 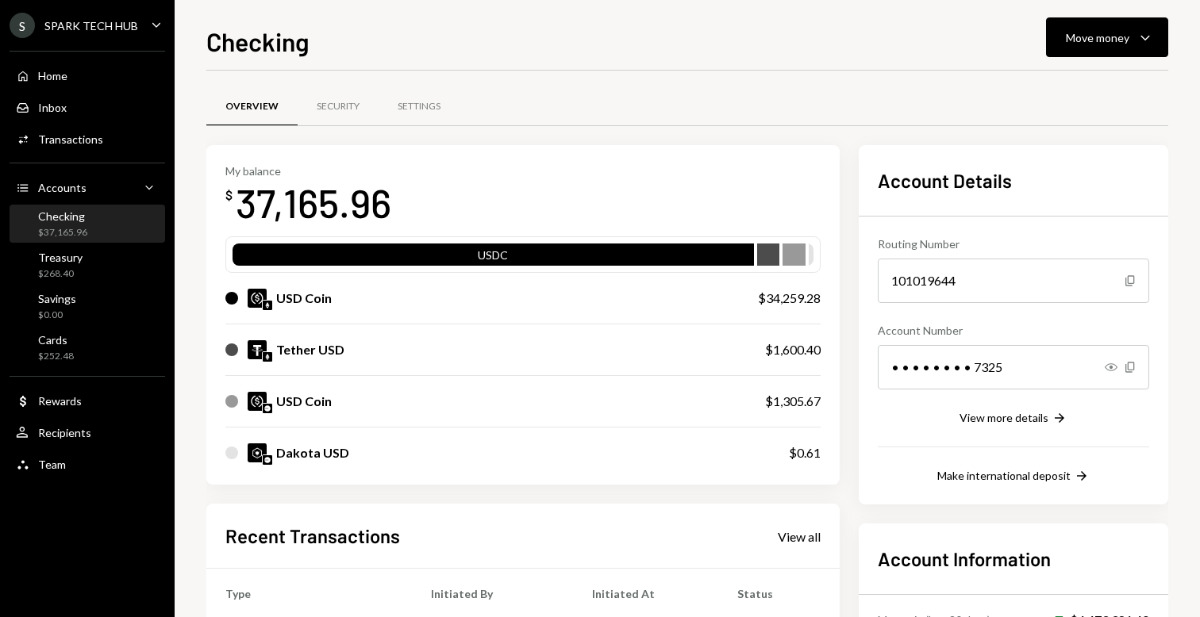 What do you see at coordinates (87, 265) in the screenshot?
I see `a: Treasury$268.40` at bounding box center [87, 265].